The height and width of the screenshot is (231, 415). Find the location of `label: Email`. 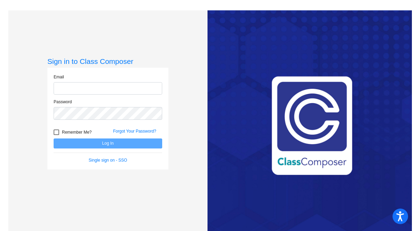

label: Email is located at coordinates (59, 77).